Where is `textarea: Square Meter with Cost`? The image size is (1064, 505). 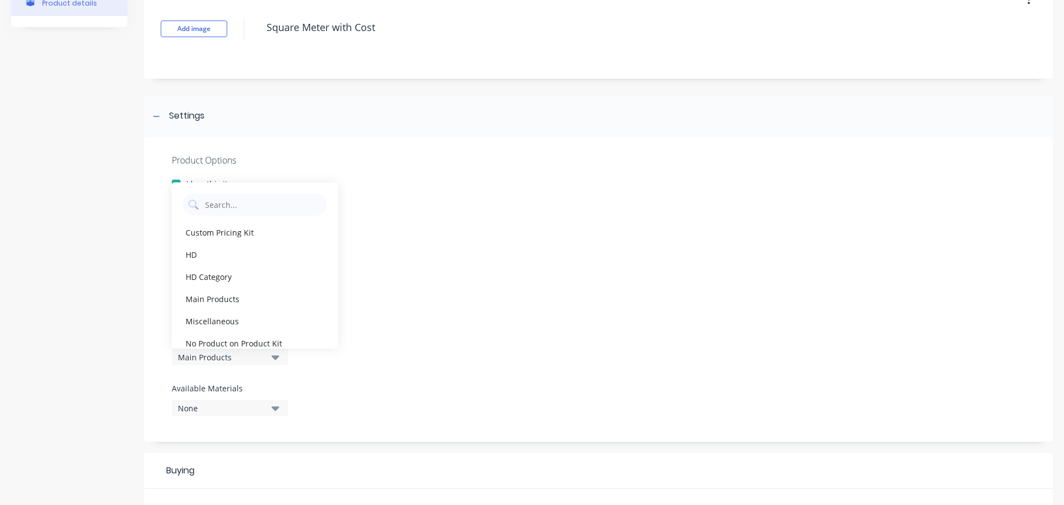
textarea: Square Meter with Cost is located at coordinates (611, 27).